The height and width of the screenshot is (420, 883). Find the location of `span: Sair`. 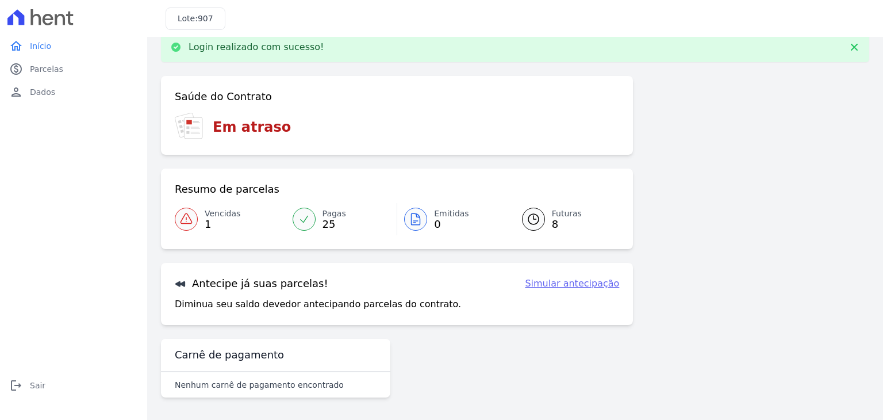

span: Sair is located at coordinates (37, 385).